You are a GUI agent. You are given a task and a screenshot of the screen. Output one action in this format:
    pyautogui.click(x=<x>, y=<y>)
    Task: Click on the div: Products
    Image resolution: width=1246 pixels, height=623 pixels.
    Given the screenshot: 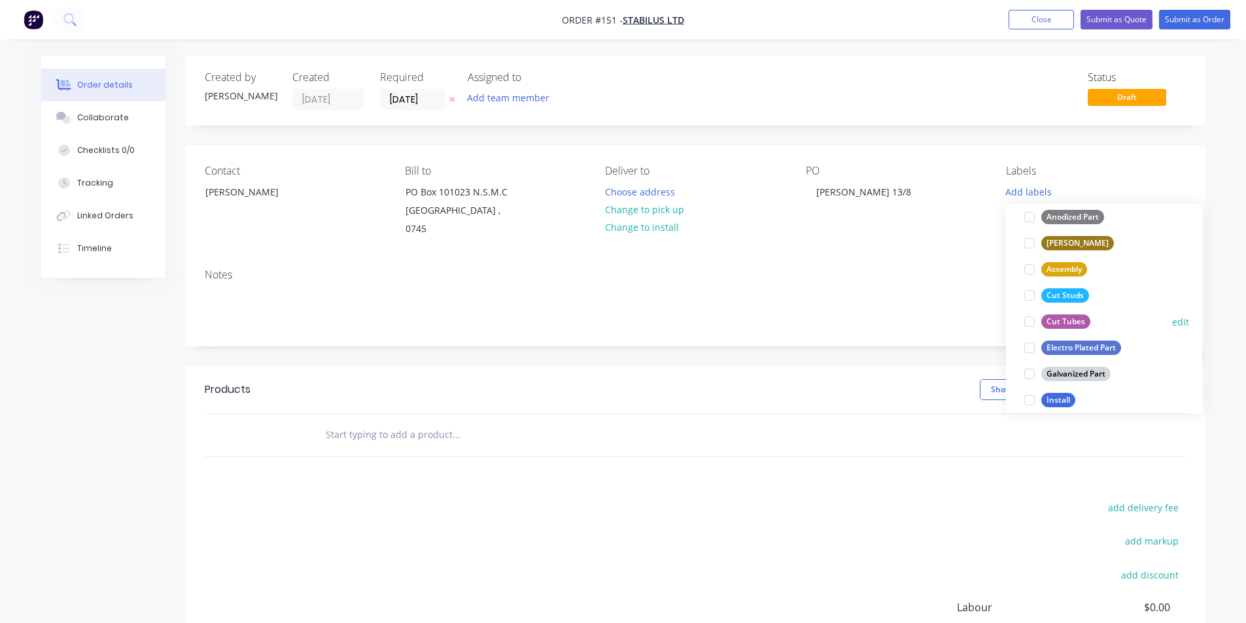 What is the action you would take?
    pyautogui.click(x=228, y=390)
    